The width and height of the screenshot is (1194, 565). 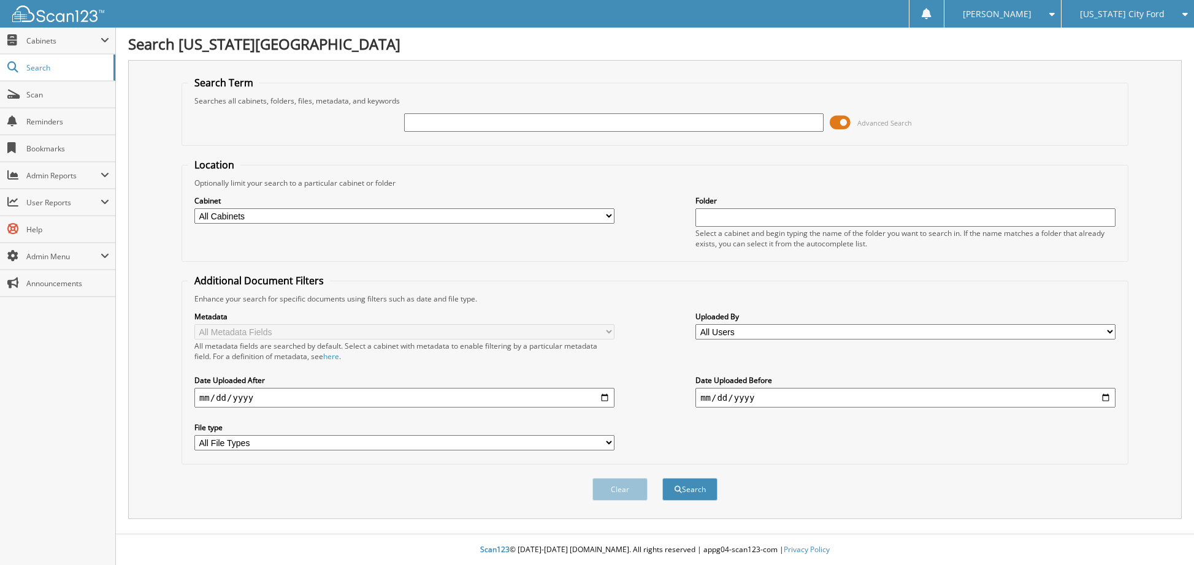 What do you see at coordinates (655, 101) in the screenshot?
I see `div: Searches all cabinets, folders, files, metadata, and keywords` at bounding box center [655, 101].